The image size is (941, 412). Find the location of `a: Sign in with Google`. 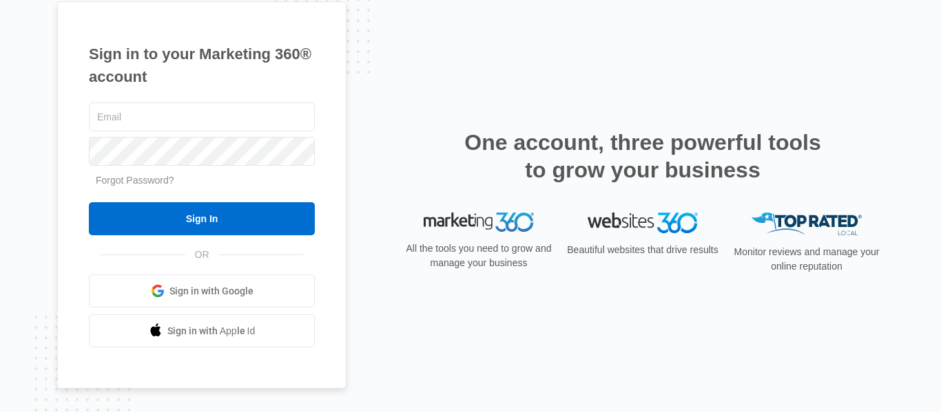

a: Sign in with Google is located at coordinates (202, 291).